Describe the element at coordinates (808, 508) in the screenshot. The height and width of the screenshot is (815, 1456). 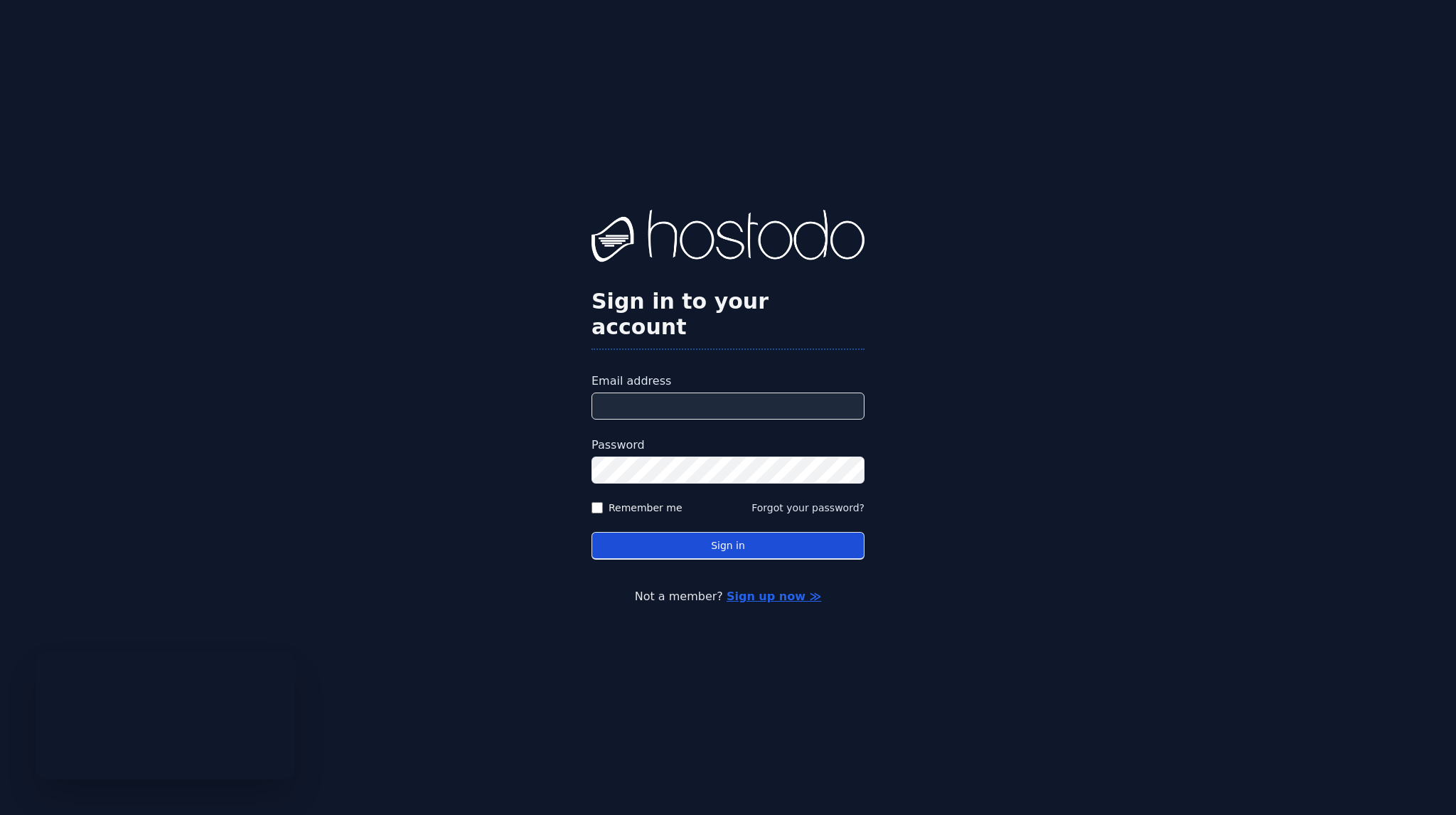
I see `button: Forgot your password?` at that location.